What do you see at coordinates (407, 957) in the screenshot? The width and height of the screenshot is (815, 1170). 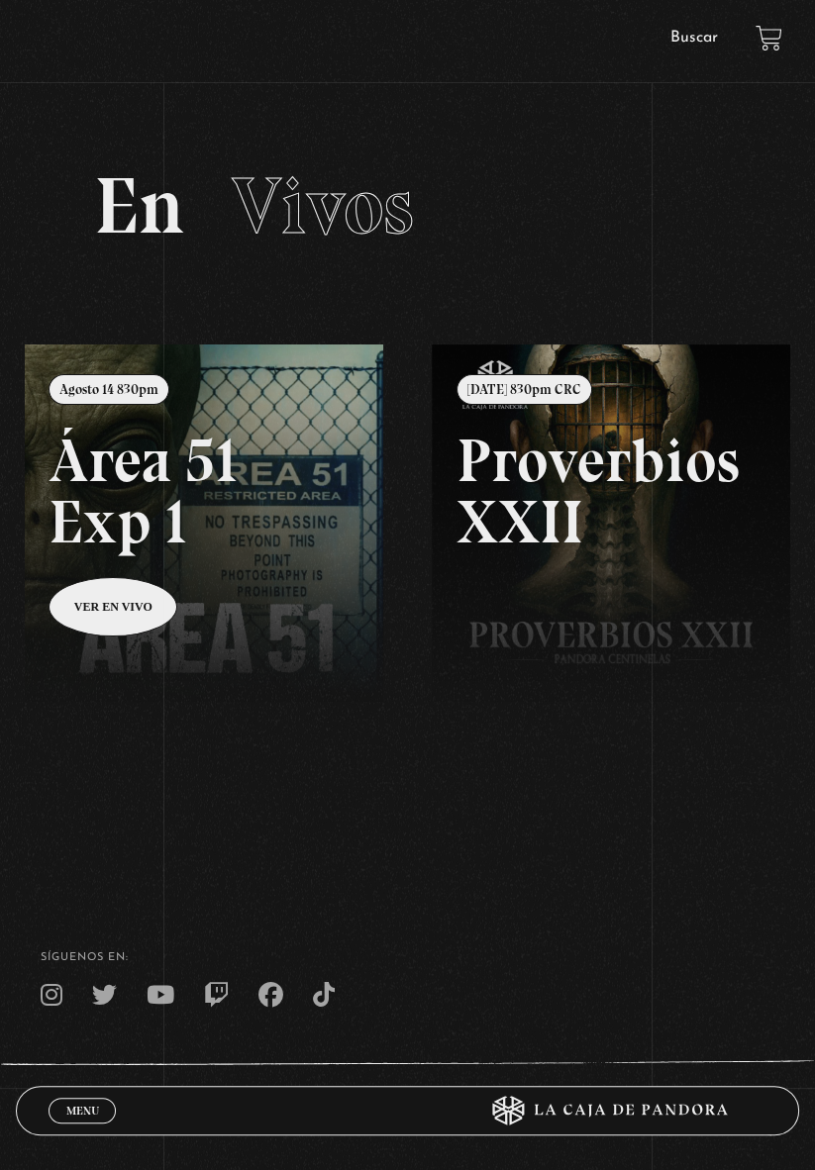 I see `h4: SÍguenos en:` at bounding box center [407, 957].